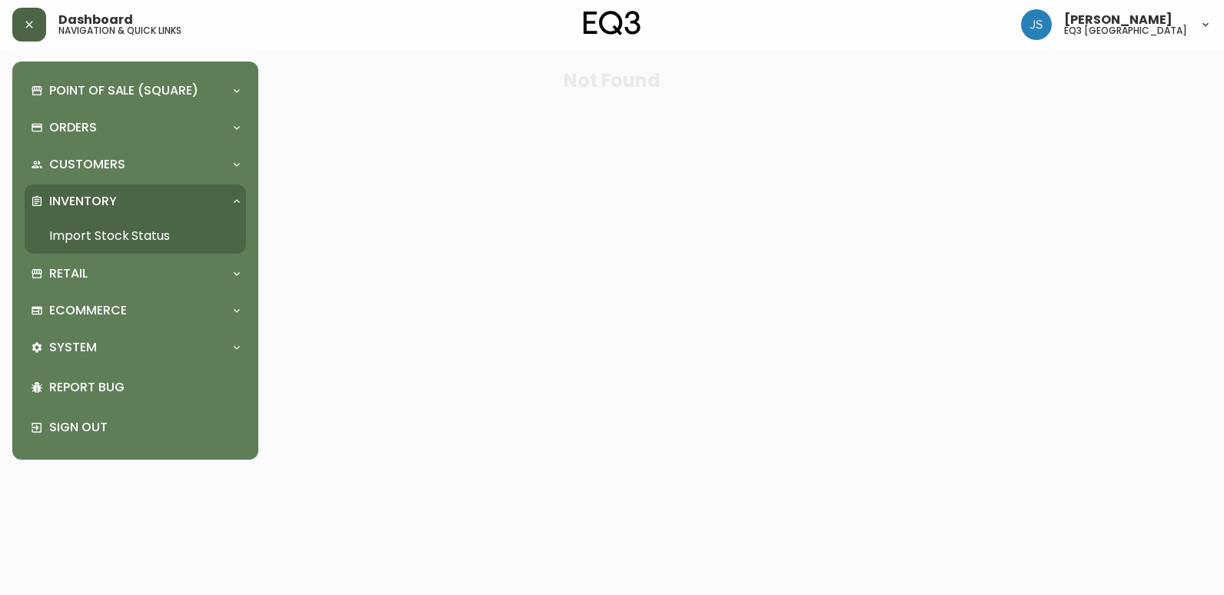  What do you see at coordinates (73, 348) in the screenshot?
I see `p: System` at bounding box center [73, 348].